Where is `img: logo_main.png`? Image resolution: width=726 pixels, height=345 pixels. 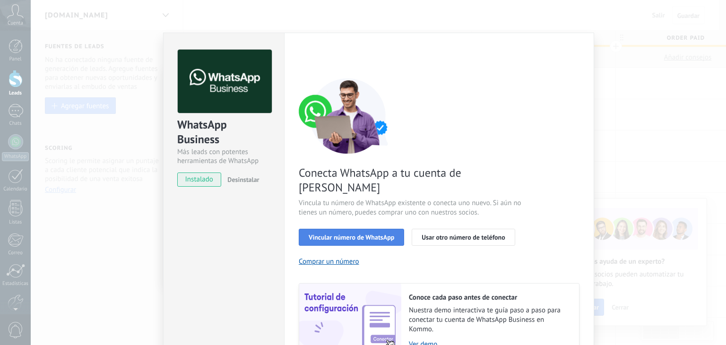
img: logo_main.png is located at coordinates (225, 81).